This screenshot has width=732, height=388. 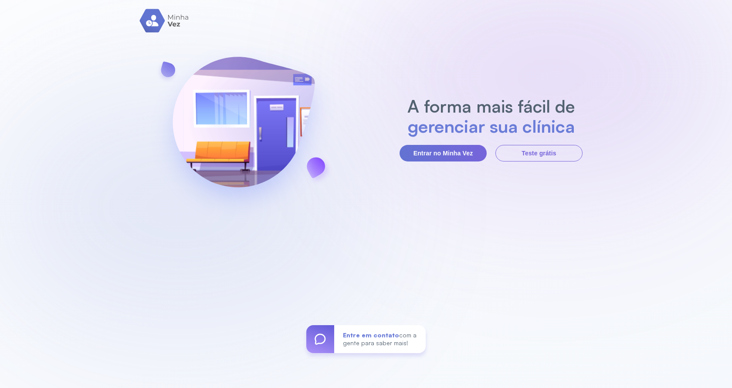 What do you see at coordinates (244, 128) in the screenshot?
I see `img: banner-login.svg` at bounding box center [244, 128].